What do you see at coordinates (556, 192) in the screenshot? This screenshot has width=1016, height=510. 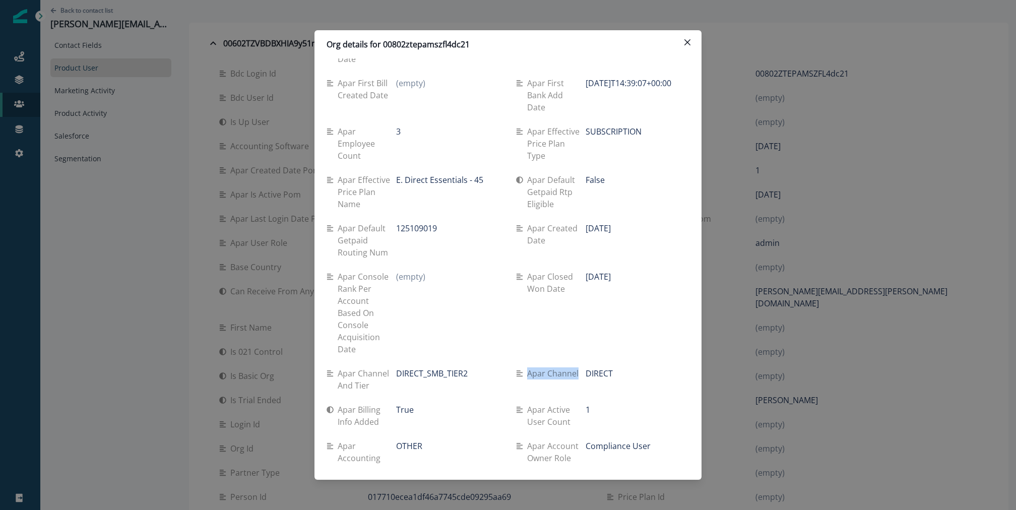 I see `p: Apar default getpaid rtp eligible` at bounding box center [556, 192].